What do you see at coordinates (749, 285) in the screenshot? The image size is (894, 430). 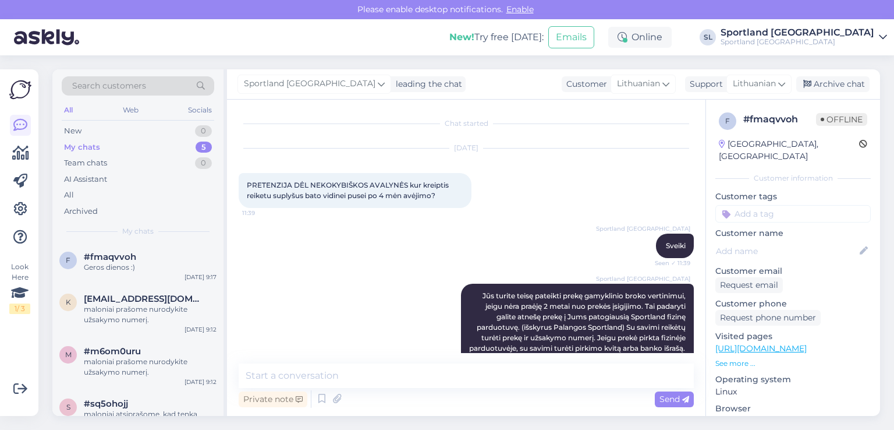 I see `div: Request email` at bounding box center [749, 285].